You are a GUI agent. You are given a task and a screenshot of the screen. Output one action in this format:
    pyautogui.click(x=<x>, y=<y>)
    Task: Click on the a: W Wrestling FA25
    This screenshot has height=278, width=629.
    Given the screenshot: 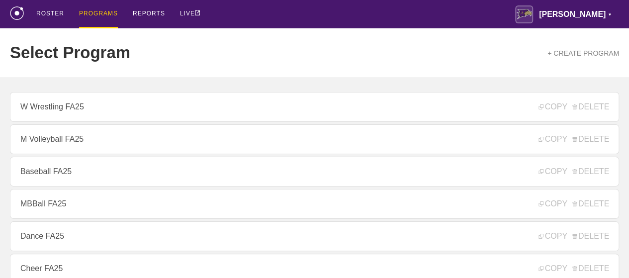 What is the action you would take?
    pyautogui.click(x=314, y=107)
    